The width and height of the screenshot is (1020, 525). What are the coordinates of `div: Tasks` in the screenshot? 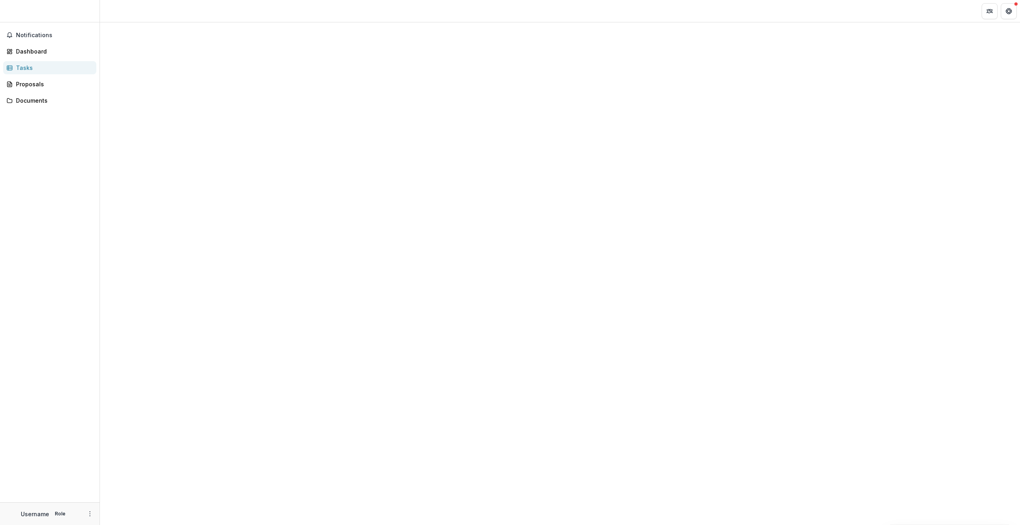 It's located at (53, 68).